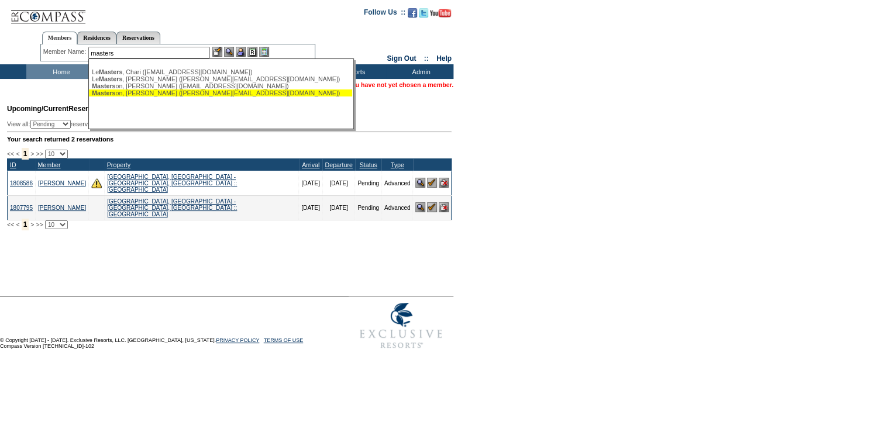  I want to click on a: Arrival, so click(310, 165).